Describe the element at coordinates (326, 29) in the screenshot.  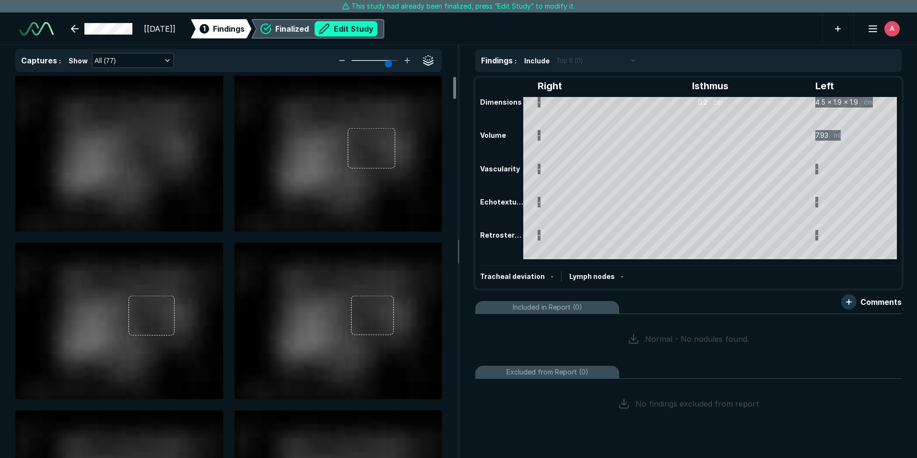
I see `div: Finalized` at that location.